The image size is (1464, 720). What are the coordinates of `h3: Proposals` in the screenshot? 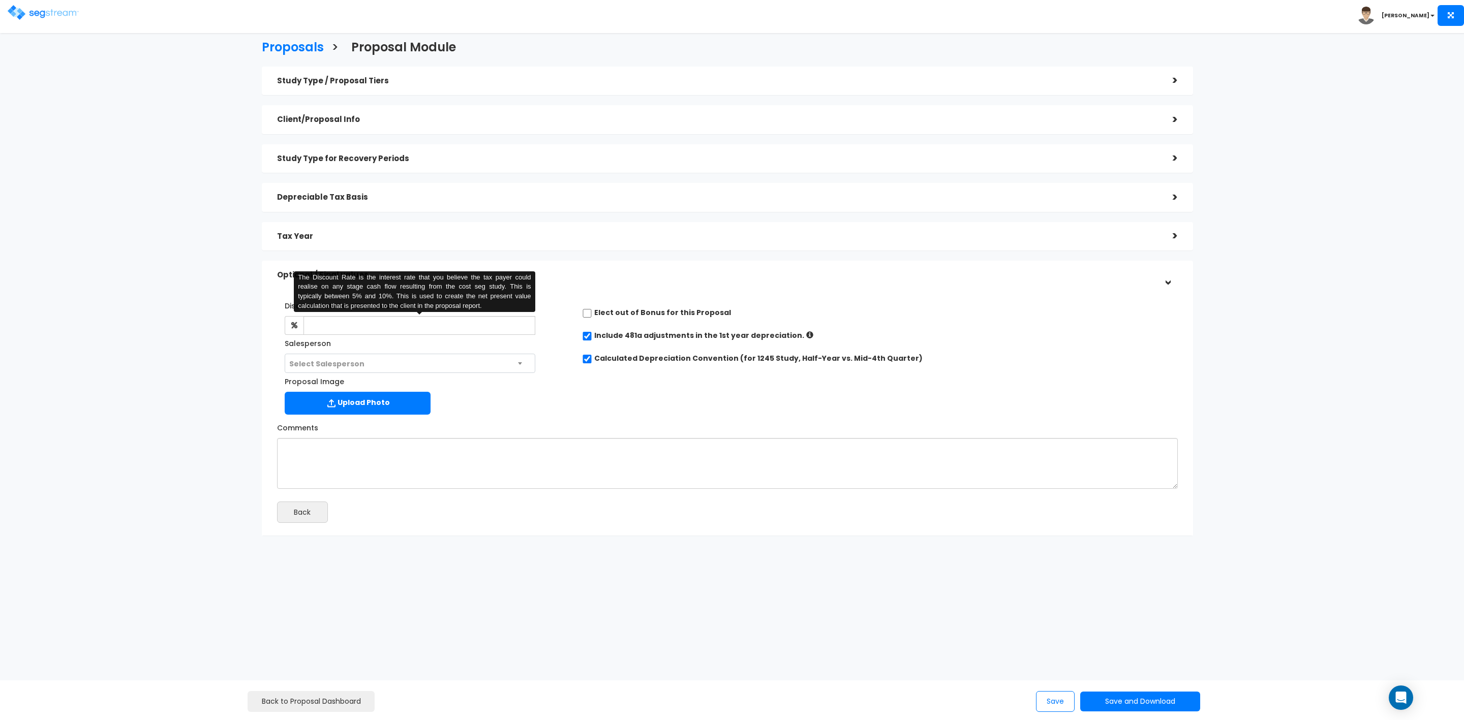 It's located at (293, 48).